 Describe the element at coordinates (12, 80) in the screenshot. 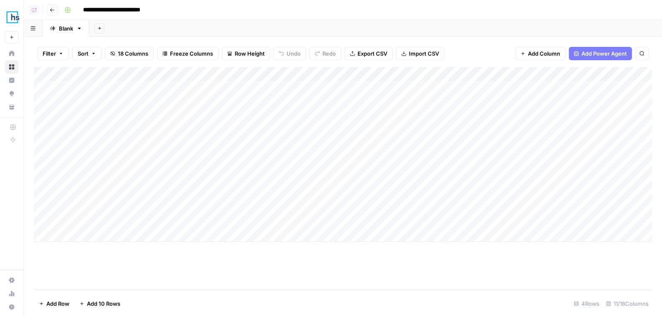

I see `a: Insights` at that location.